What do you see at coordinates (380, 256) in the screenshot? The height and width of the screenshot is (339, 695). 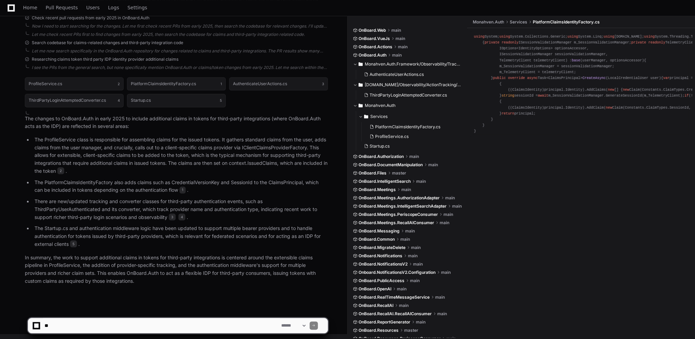 I see `span: OnBoard.Notifications` at bounding box center [380, 256].